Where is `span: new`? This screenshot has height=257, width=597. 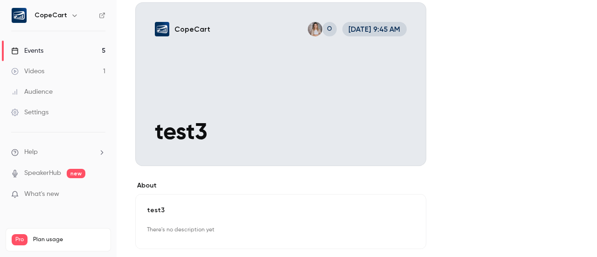 span: new is located at coordinates (76, 174).